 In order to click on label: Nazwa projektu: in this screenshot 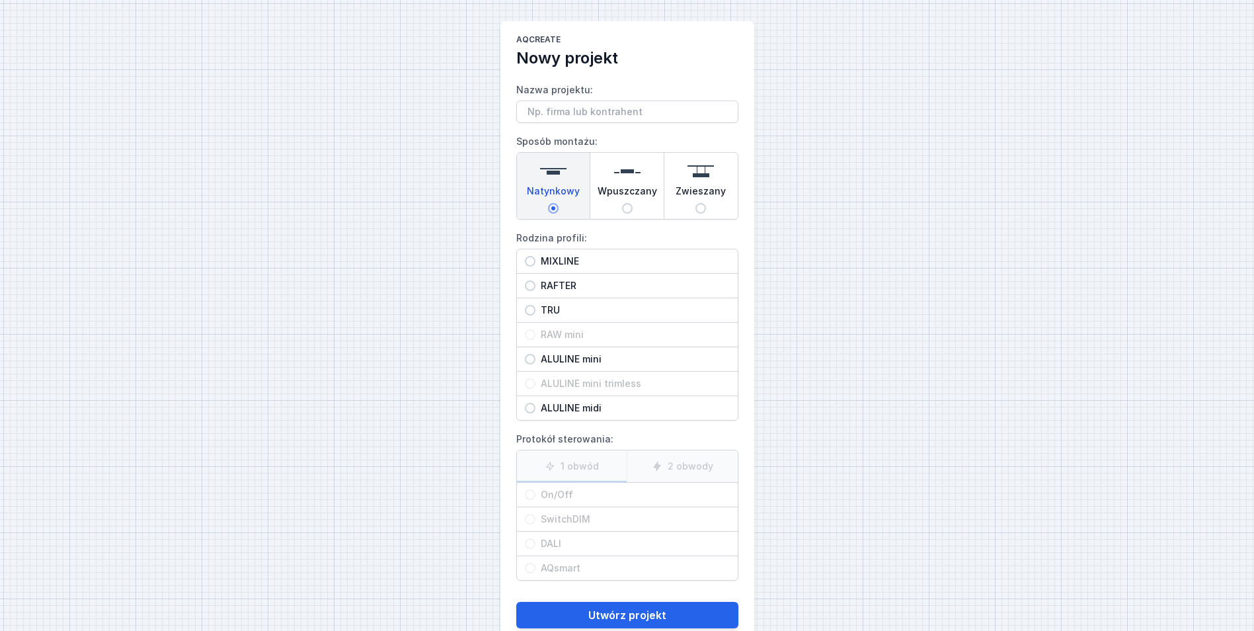, I will do `click(627, 101)`.